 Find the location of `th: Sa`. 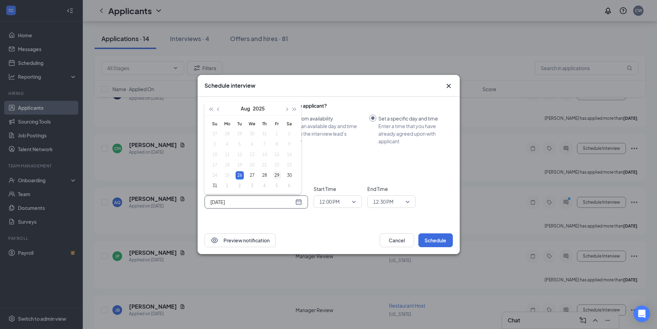

th: Sa is located at coordinates (289, 123).